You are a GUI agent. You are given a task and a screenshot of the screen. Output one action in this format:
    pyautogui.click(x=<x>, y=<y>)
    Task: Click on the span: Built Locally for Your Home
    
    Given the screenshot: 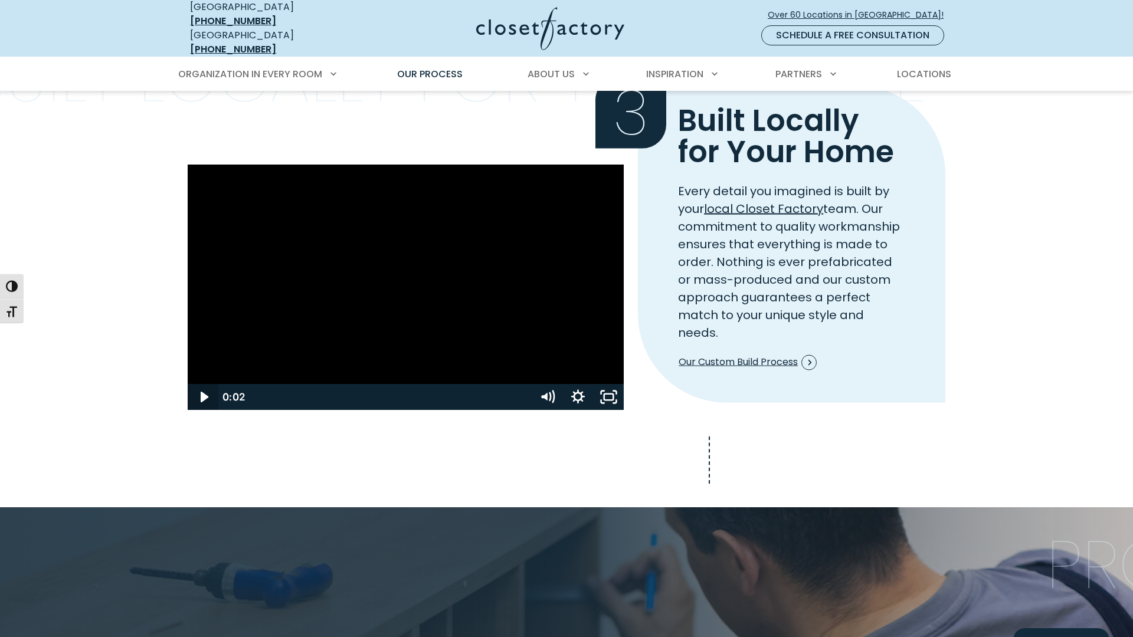 What is the action you would take?
    pyautogui.click(x=786, y=137)
    